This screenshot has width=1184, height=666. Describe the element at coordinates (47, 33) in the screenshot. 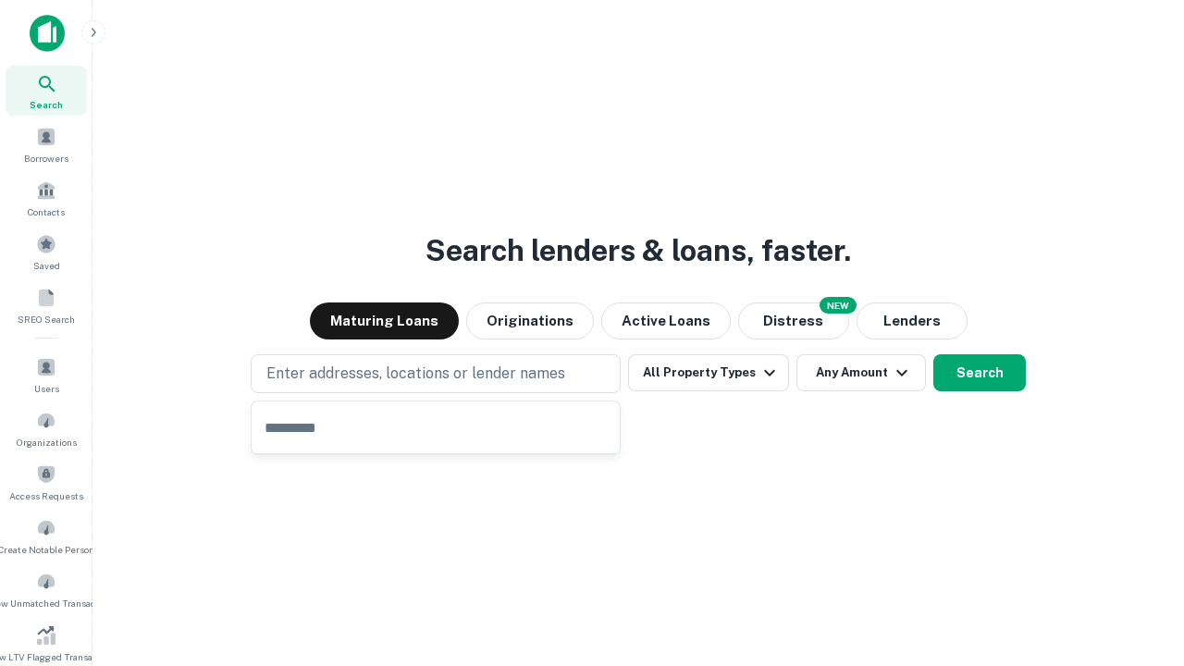

I see `img: capitalize-icon.png` at that location.